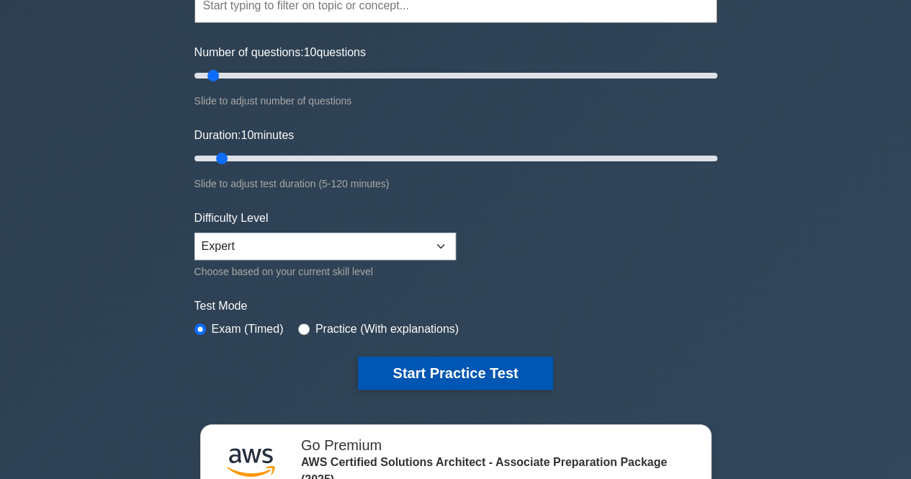  What do you see at coordinates (280, 53) in the screenshot?
I see `label: Number of questions: questions` at bounding box center [280, 53].